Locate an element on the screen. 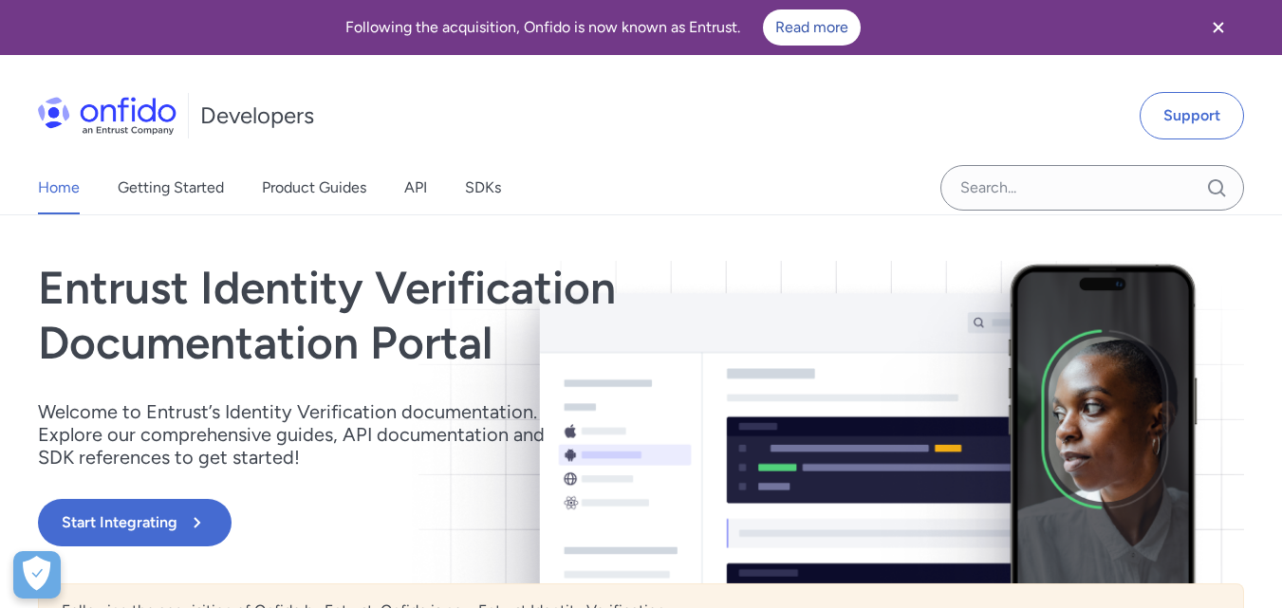  h1: Developers is located at coordinates (257, 116).